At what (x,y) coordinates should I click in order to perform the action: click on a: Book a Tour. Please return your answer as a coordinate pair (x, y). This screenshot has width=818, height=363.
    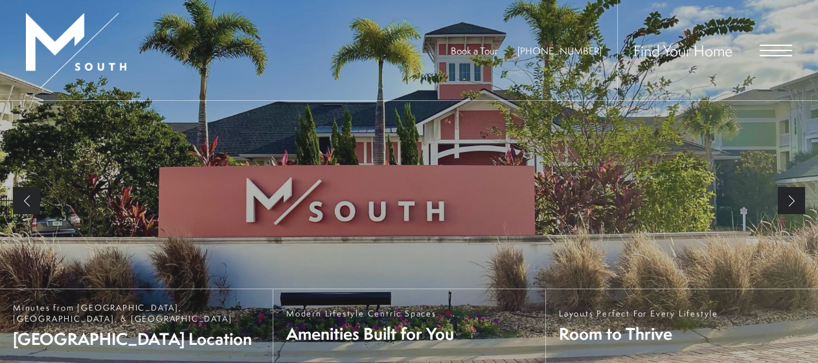
    Looking at the image, I should click on (474, 51).